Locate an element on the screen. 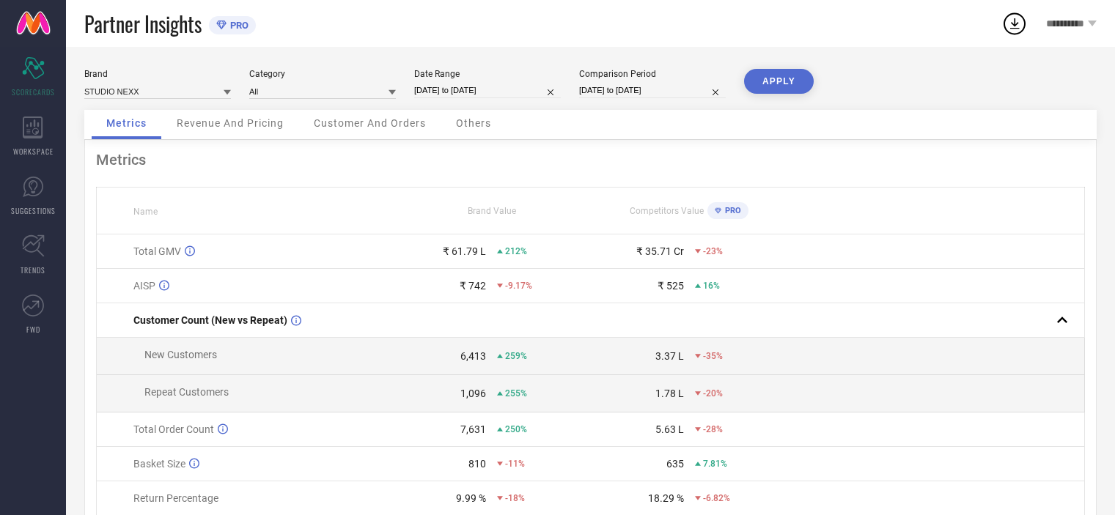 The height and width of the screenshot is (515, 1115). span: New Customers is located at coordinates (180, 355).